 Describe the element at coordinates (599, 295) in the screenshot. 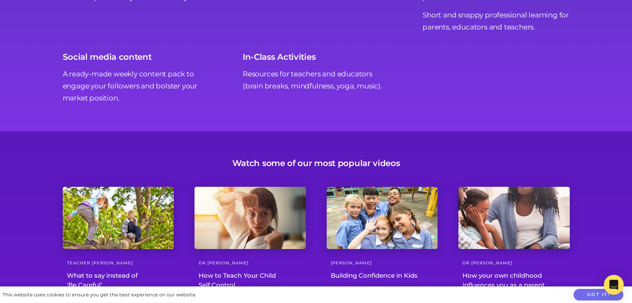

I see `button: Got it!` at that location.